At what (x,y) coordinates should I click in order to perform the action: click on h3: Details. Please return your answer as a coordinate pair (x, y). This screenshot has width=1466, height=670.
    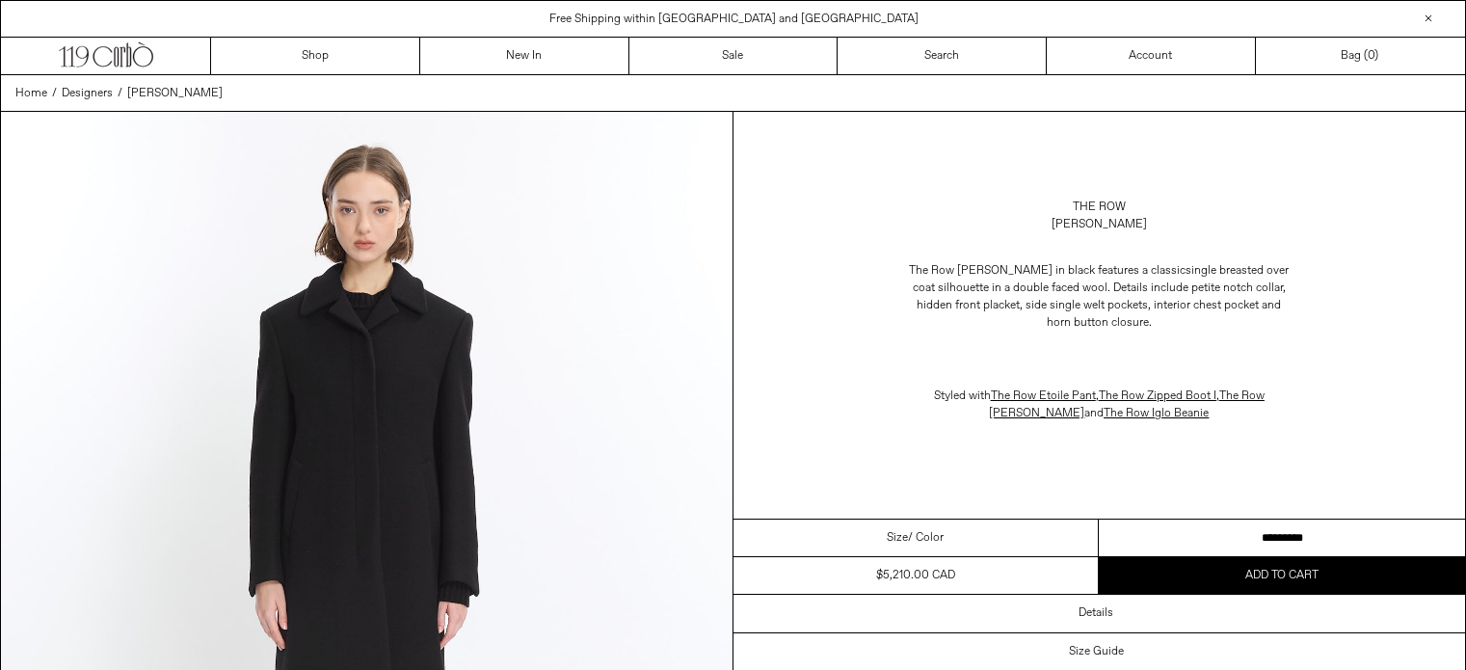
    Looking at the image, I should click on (1096, 613).